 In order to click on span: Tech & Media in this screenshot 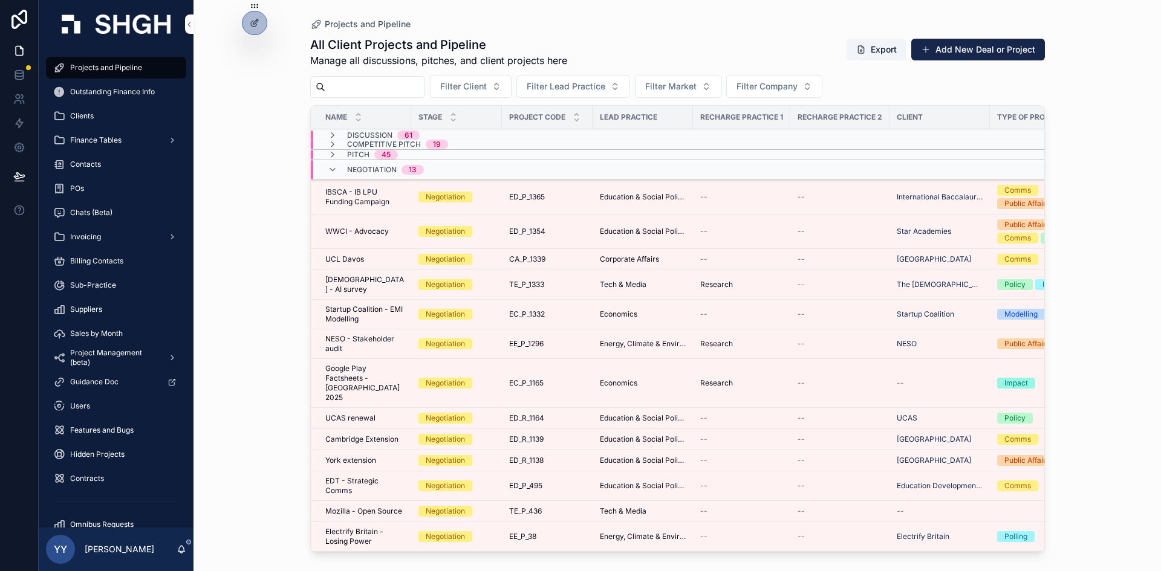, I will do `click(623, 285)`.